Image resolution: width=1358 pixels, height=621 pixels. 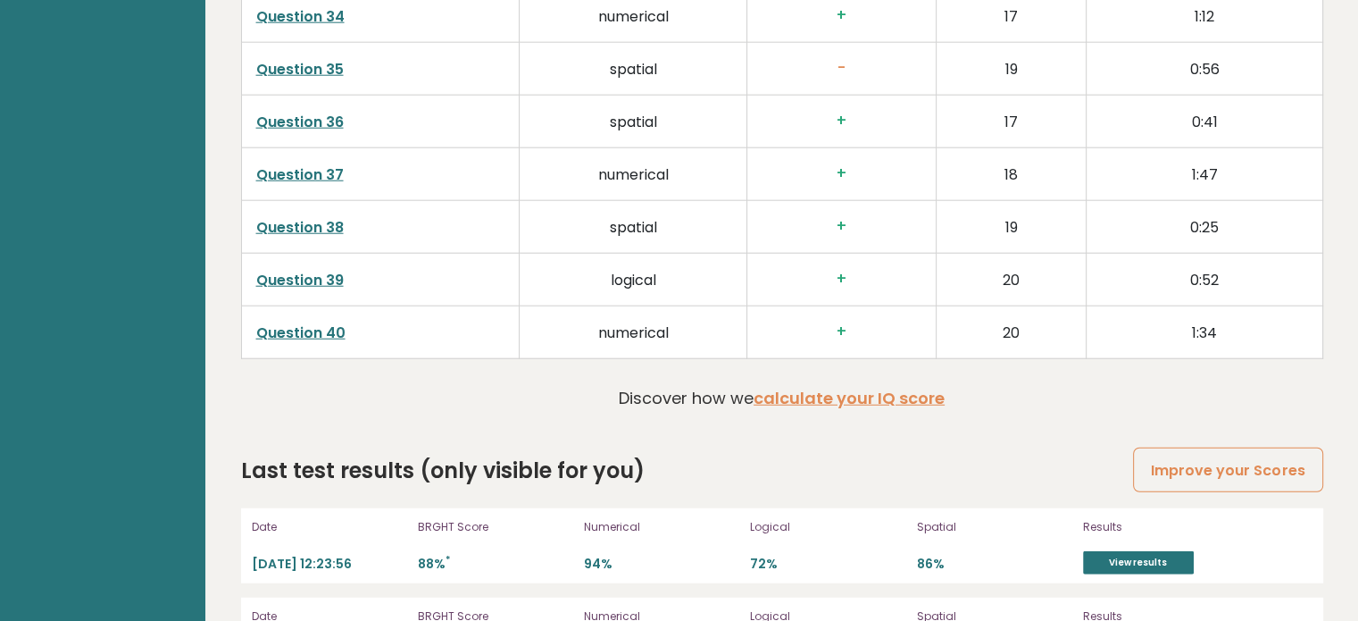 What do you see at coordinates (496, 527) in the screenshot?
I see `p: BRGHT Score` at bounding box center [496, 527].